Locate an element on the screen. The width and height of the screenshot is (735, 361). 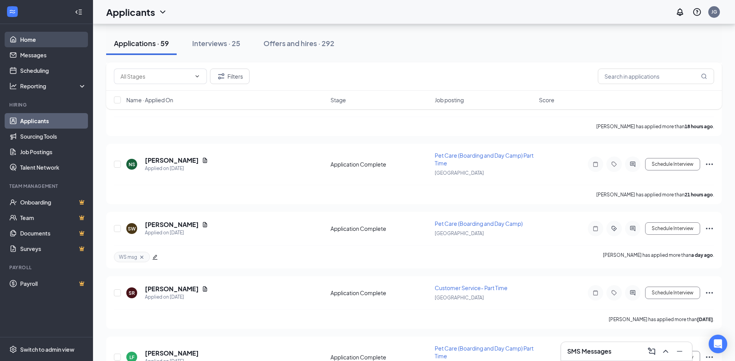
h1: Applicants is located at coordinates (131, 12).